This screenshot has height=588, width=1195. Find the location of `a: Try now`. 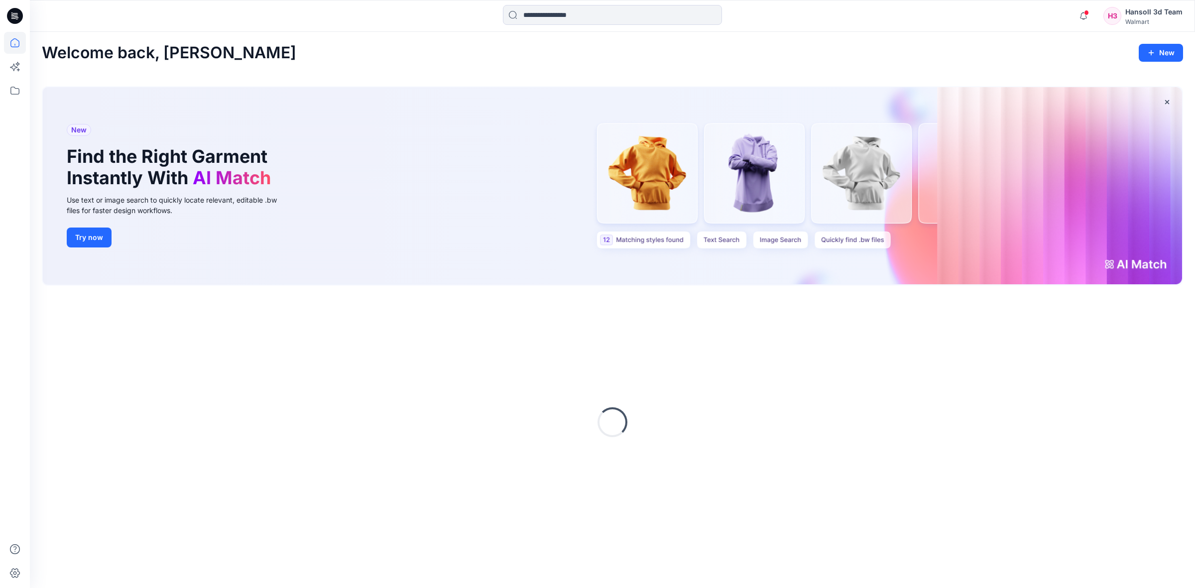

a: Try now is located at coordinates (89, 237).